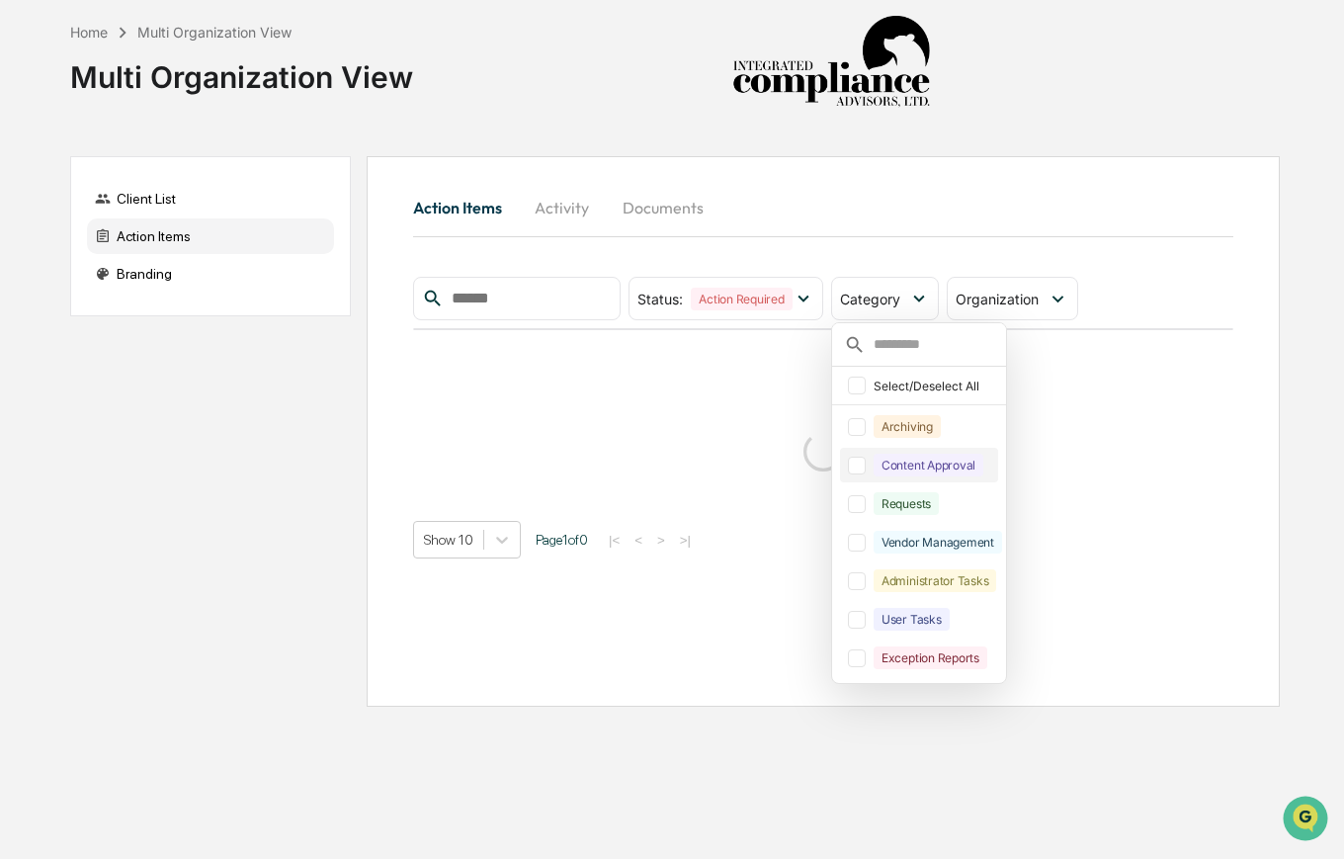 The height and width of the screenshot is (859, 1344). What do you see at coordinates (660, 298) in the screenshot?
I see `span: Status :` at bounding box center [660, 298].